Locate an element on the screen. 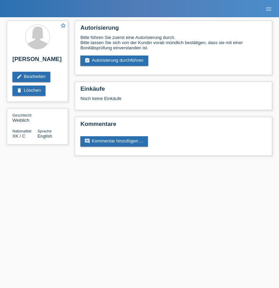 The width and height of the screenshot is (279, 288). i: delete is located at coordinates (19, 90).